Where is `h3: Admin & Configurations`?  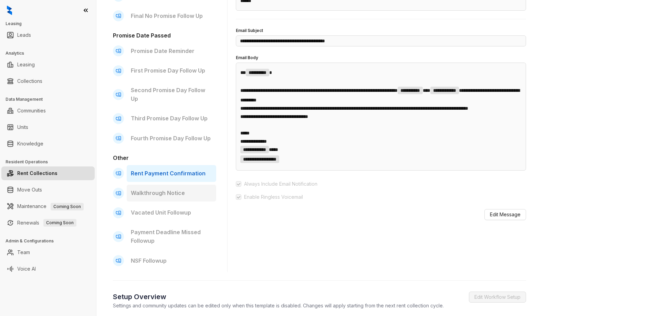 h3: Admin & Configurations is located at coordinates (51, 241).